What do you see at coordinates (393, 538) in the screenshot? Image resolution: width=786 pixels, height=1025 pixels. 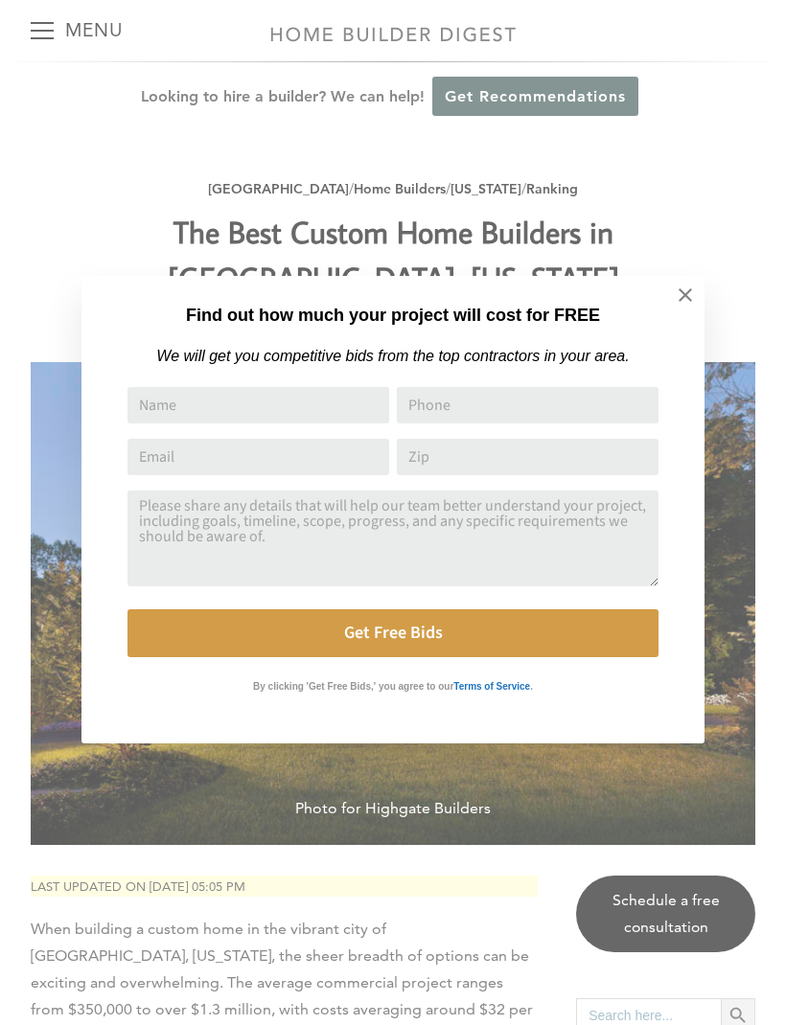 I see `textarea: Comment or Message` at bounding box center [393, 538].